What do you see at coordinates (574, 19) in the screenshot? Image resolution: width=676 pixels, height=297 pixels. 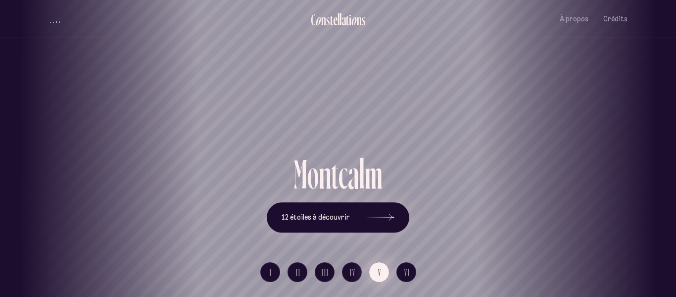 I see `button: À propos` at bounding box center [574, 19].